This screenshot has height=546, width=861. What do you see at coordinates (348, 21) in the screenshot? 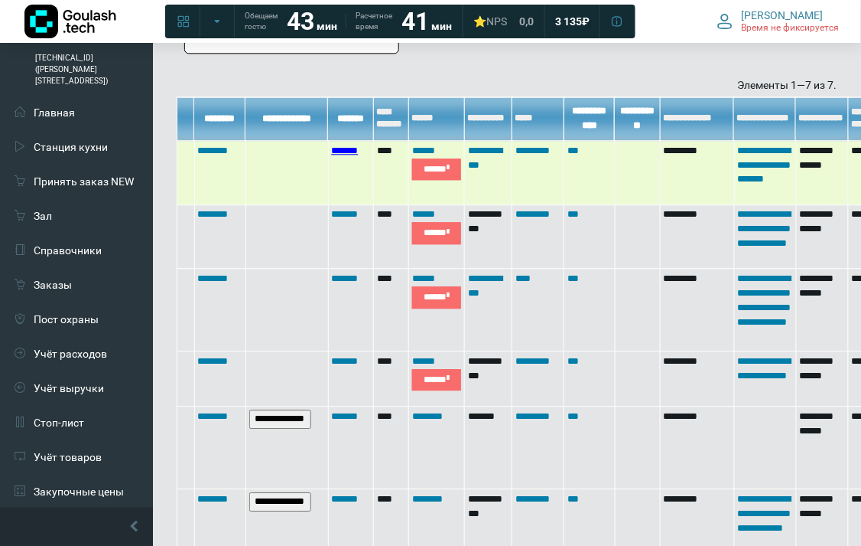
I see `a: Обещаем гостю 43 мин Расчетное время 41 мин` at bounding box center [348, 21].